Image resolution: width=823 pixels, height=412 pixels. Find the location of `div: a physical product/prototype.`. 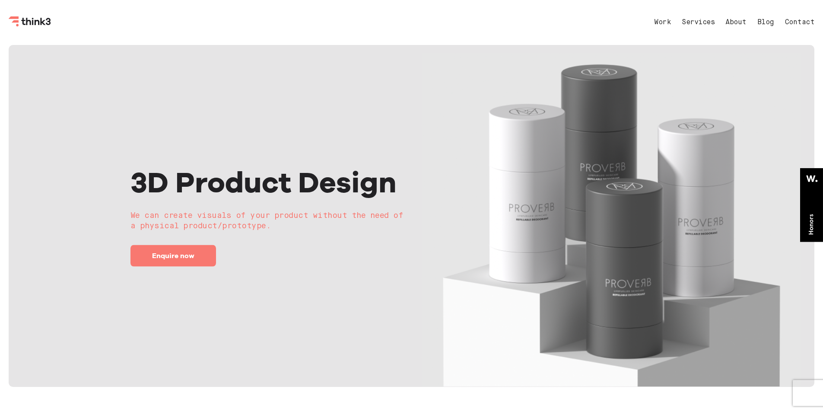

div: a physical product/prototype. is located at coordinates (268, 226).